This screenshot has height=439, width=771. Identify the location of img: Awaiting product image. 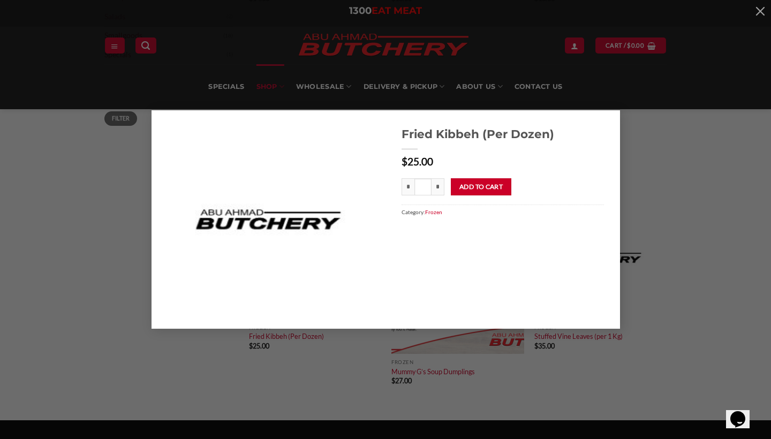
(269, 220).